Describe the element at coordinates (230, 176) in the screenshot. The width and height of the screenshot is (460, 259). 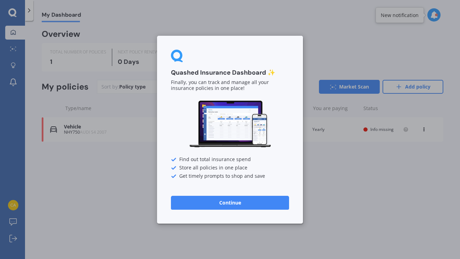
I see `div: Get timely prompts to shop and save` at that location.